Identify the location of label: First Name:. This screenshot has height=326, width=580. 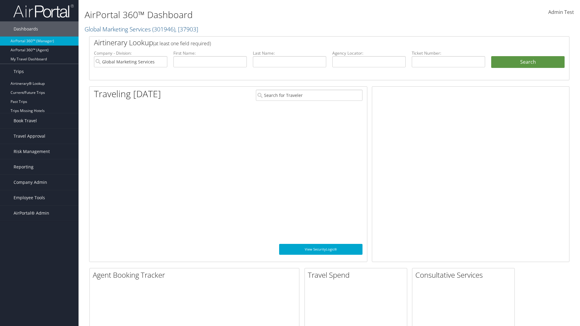
(210, 53).